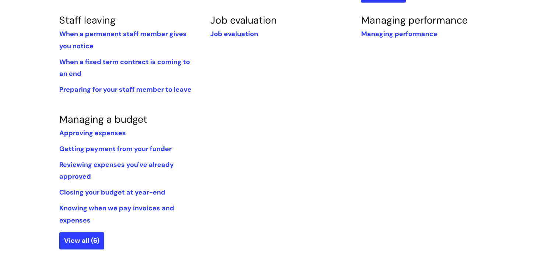  What do you see at coordinates (117, 214) in the screenshot?
I see `a: Knowing when we pay invoices and expenses` at bounding box center [117, 214].